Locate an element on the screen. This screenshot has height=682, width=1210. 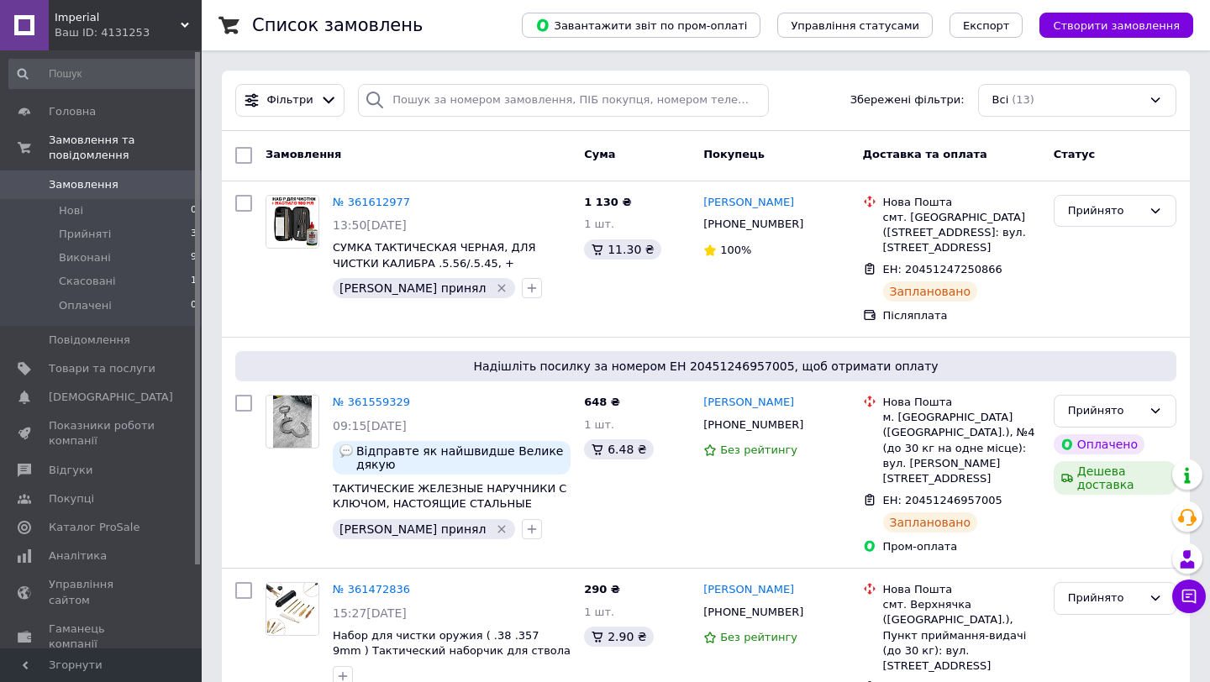
span: Каталог ProSale is located at coordinates (94, 528).